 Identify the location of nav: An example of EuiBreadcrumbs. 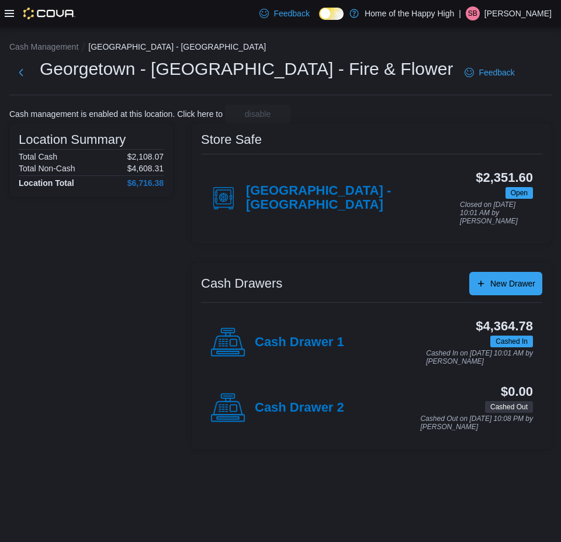
(280, 48).